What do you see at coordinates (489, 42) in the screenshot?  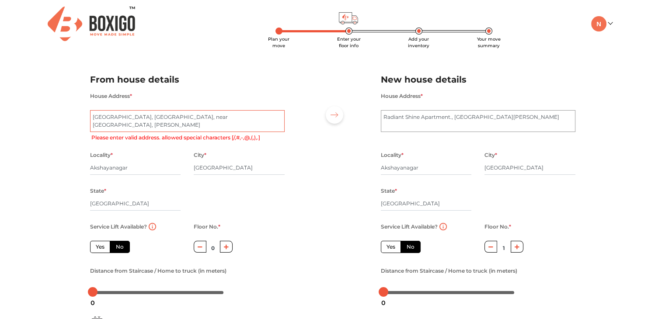 I see `span: Your move summary` at bounding box center [489, 42].